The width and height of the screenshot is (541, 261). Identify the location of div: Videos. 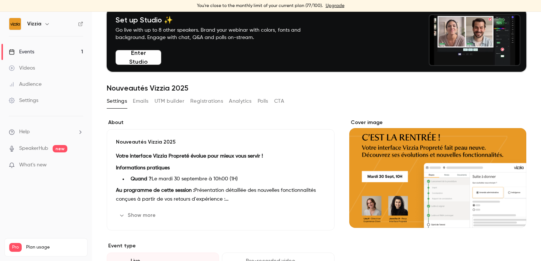
(22, 68).